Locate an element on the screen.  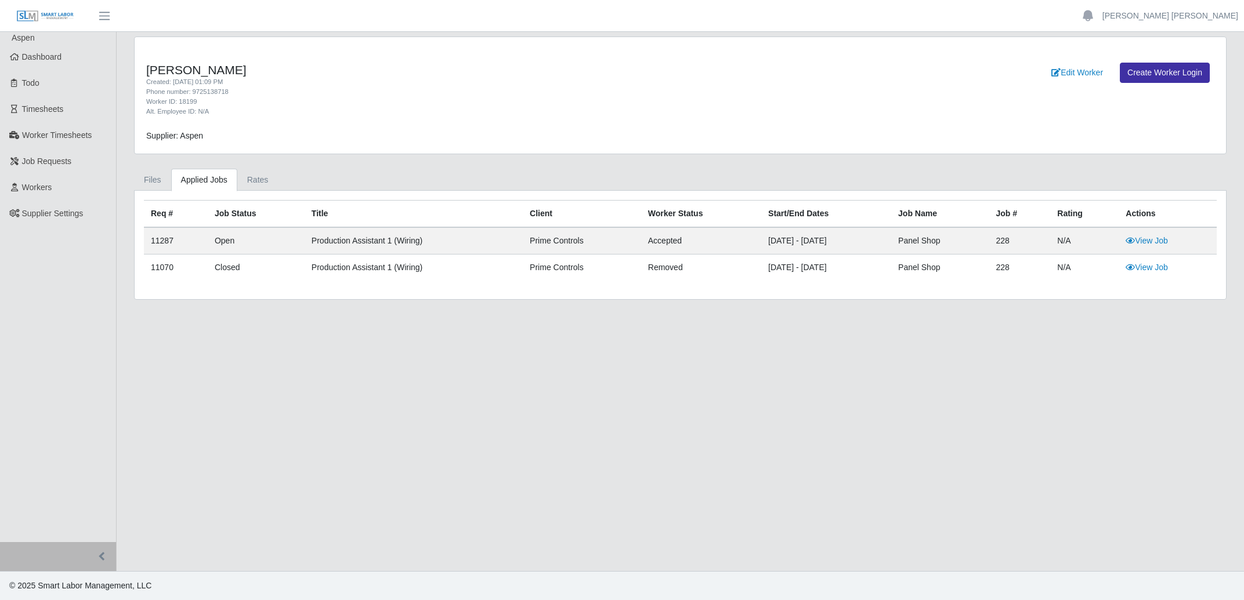
span: Supplier: Aspen is located at coordinates (175, 136).